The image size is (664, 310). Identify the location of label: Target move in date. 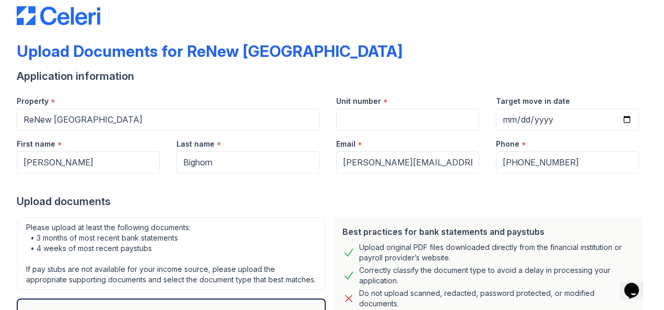
(533, 101).